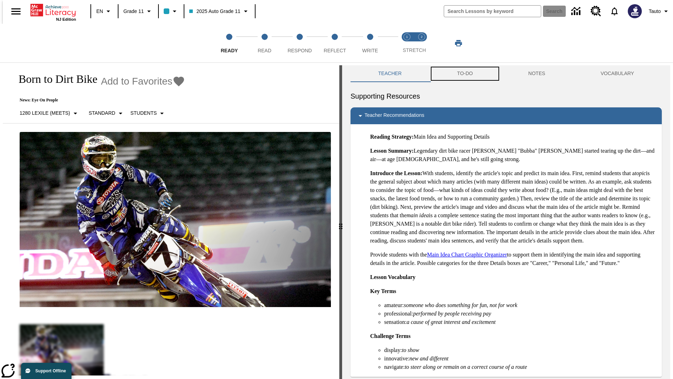 The height and width of the screenshot is (379, 673). I want to click on span: Respond, so click(299, 50).